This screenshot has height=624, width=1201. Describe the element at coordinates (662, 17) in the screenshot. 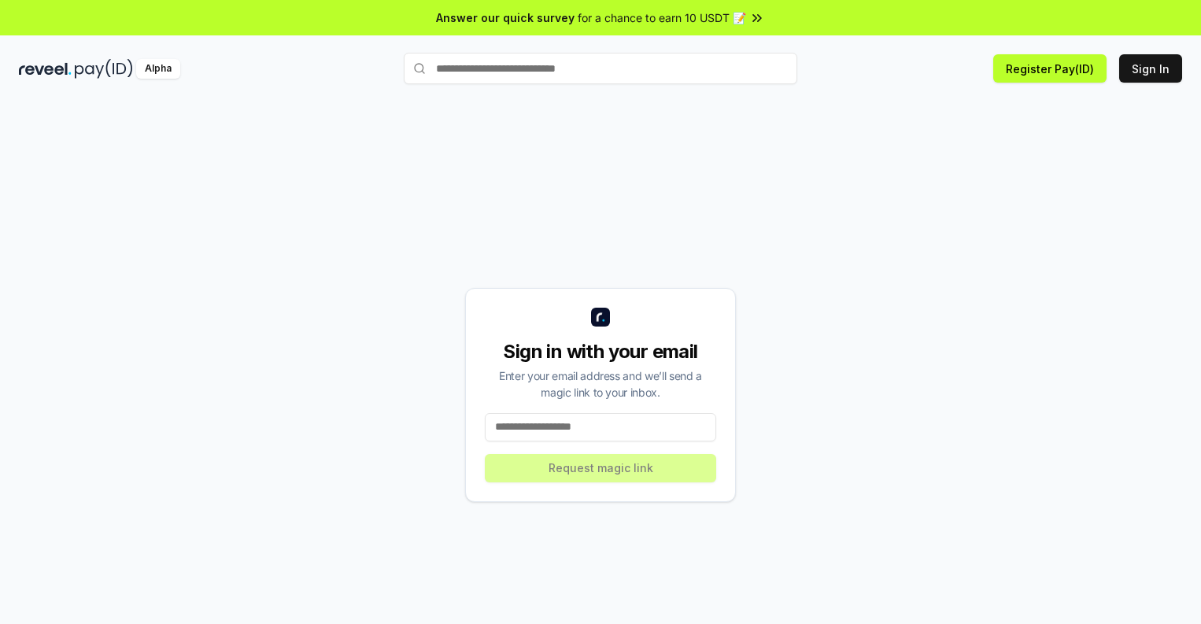

I see `span: for a chance to earn 10 USDT 📝` at that location.